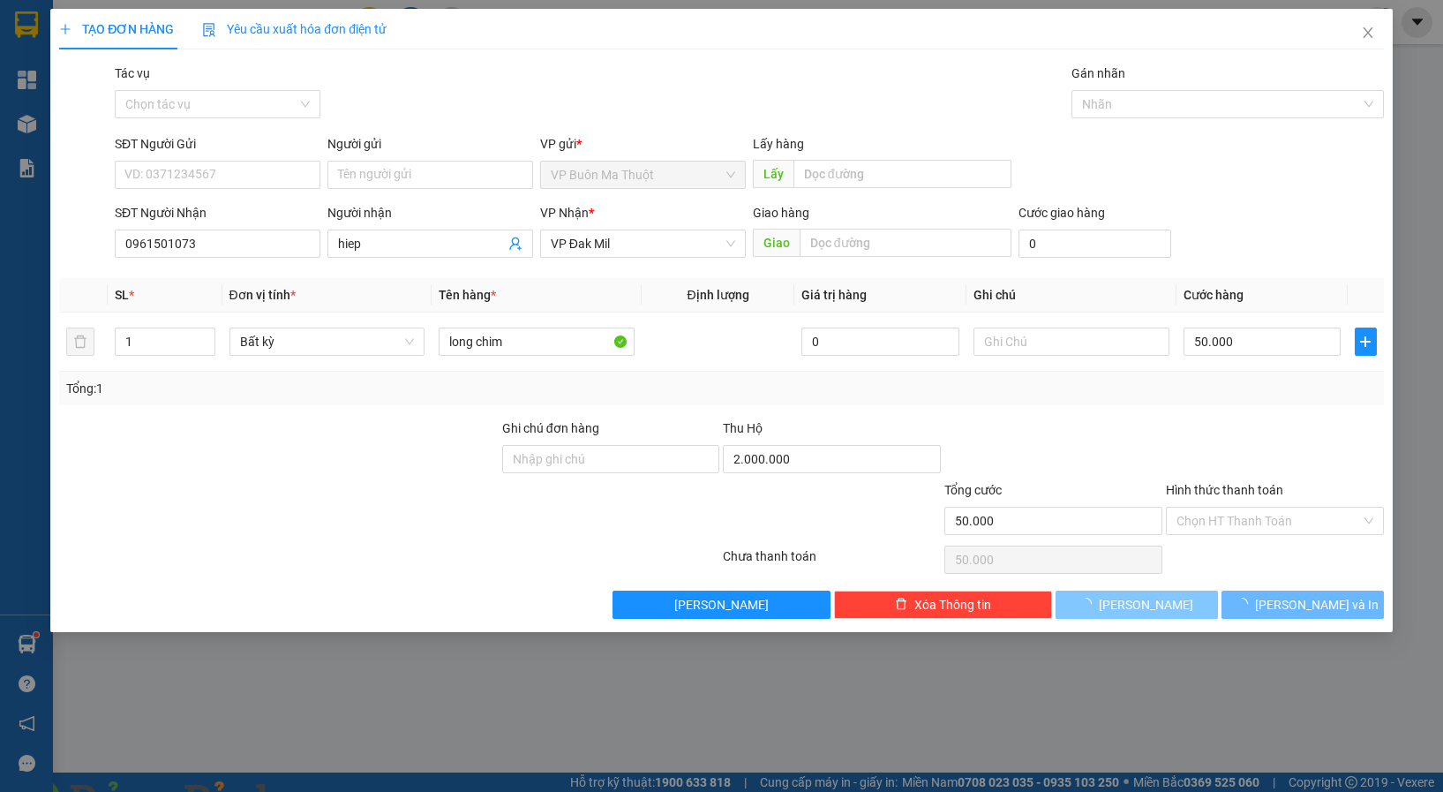 The image size is (1443, 792). Describe the element at coordinates (328, 342) in the screenshot. I see `span: Bất kỳ` at that location.